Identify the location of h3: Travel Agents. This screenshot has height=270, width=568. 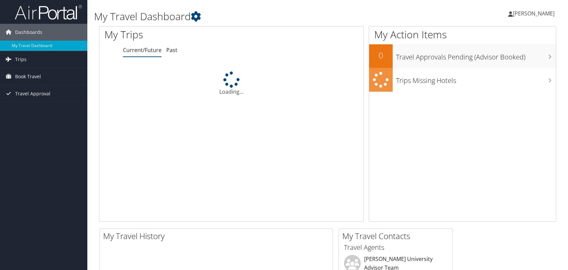
(396, 248).